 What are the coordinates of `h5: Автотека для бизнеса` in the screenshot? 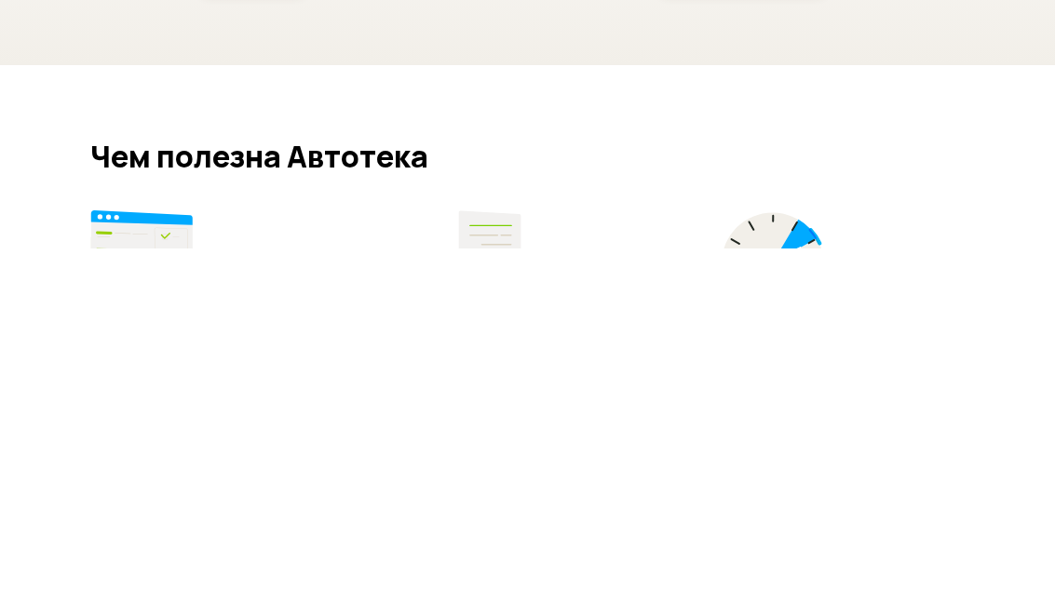 It's located at (813, 233).